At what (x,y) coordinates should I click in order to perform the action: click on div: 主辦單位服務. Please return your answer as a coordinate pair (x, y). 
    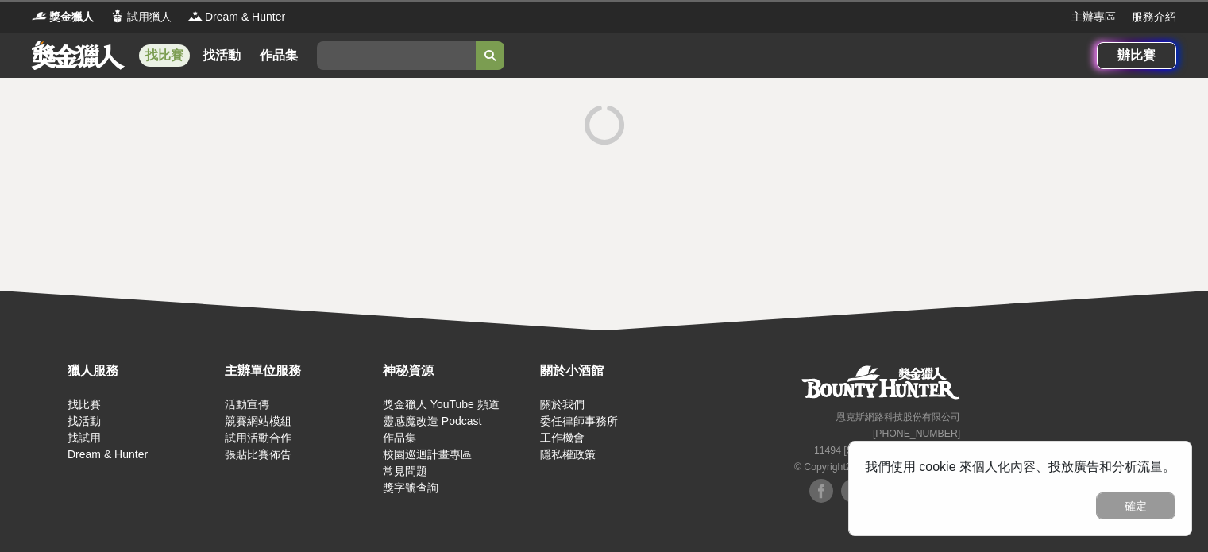
    Looking at the image, I should click on (299, 371).